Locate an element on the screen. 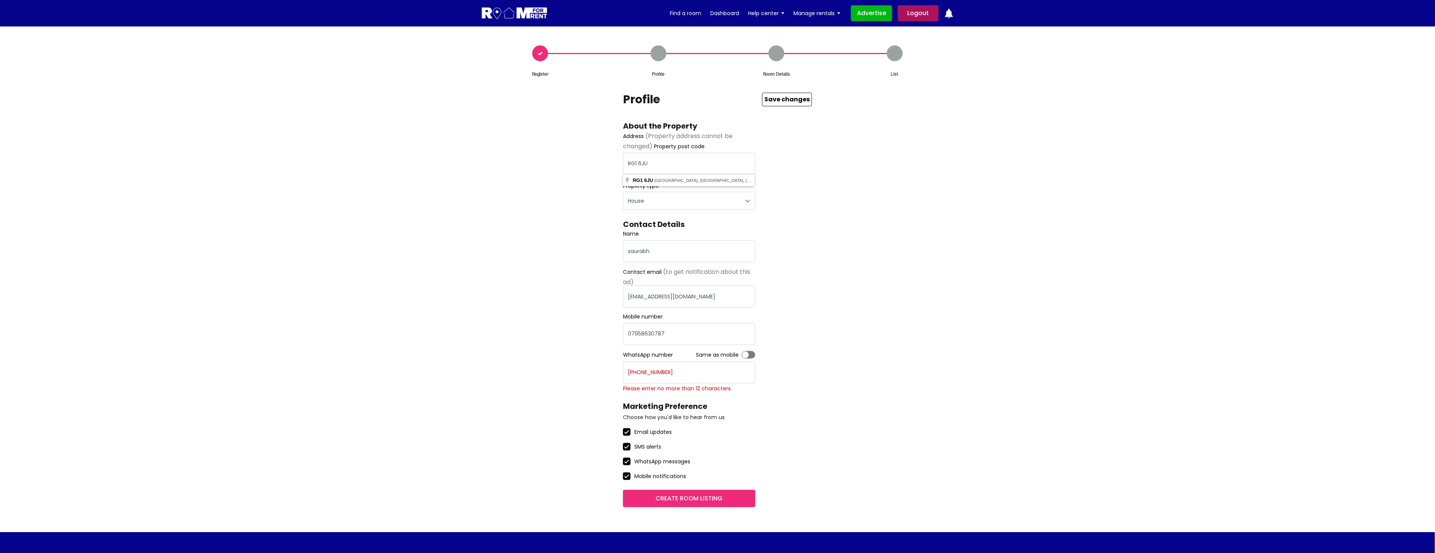  span: Profile is located at coordinates (658, 74).